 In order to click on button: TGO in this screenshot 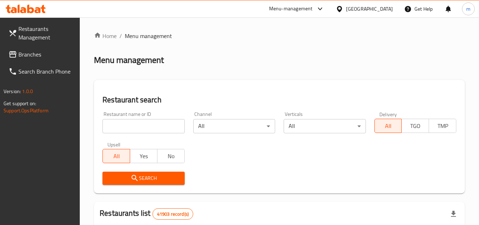, I will do `click(416, 126)`.